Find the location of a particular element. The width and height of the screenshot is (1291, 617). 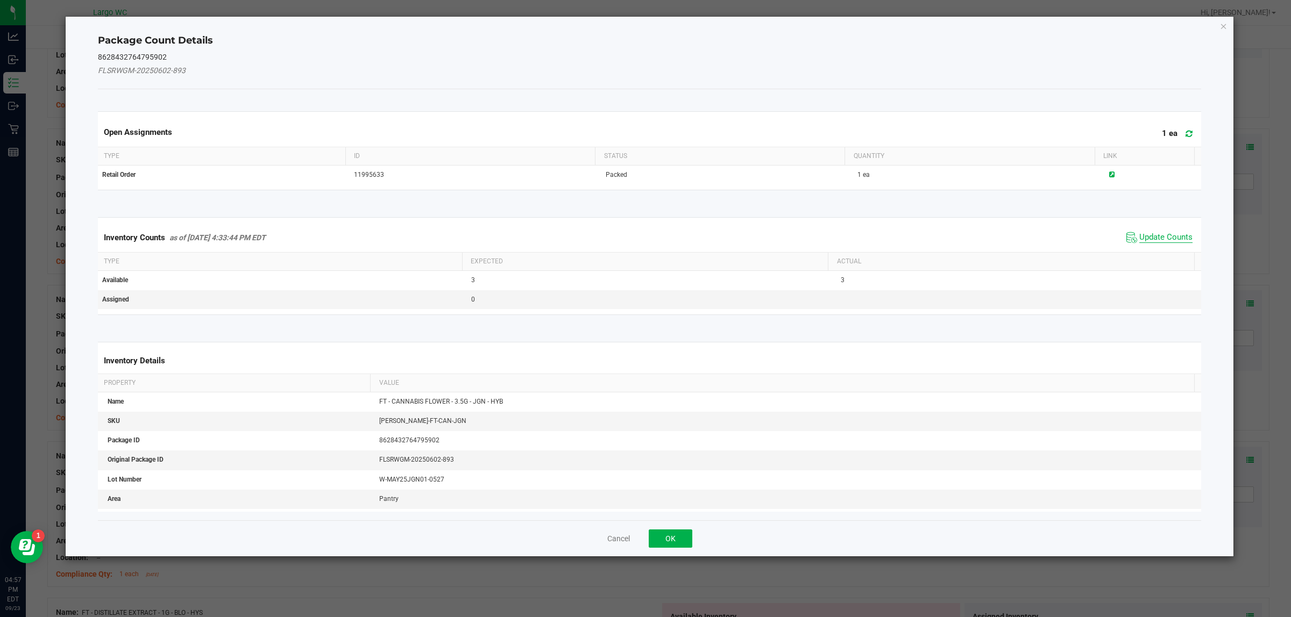

button: OK is located at coordinates (670, 539).